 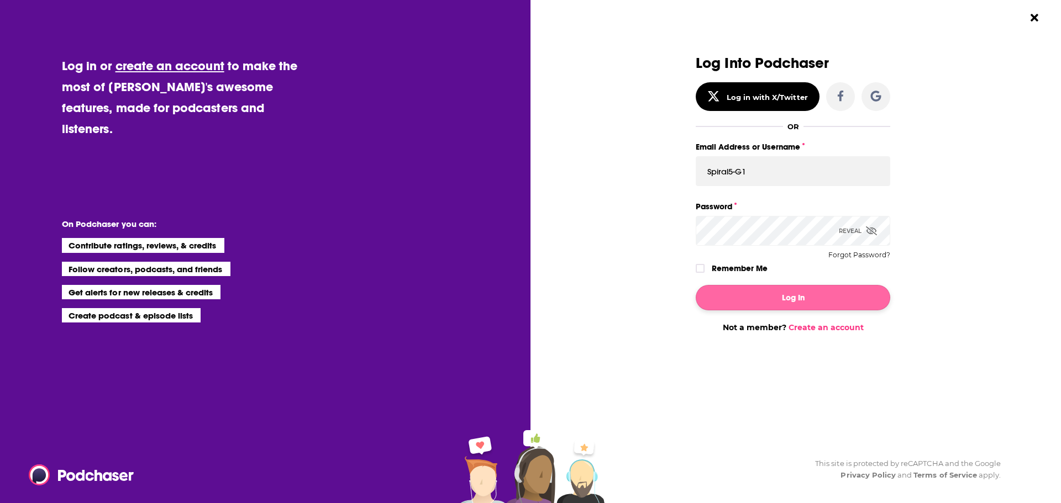 I want to click on button: Log In, so click(x=793, y=298).